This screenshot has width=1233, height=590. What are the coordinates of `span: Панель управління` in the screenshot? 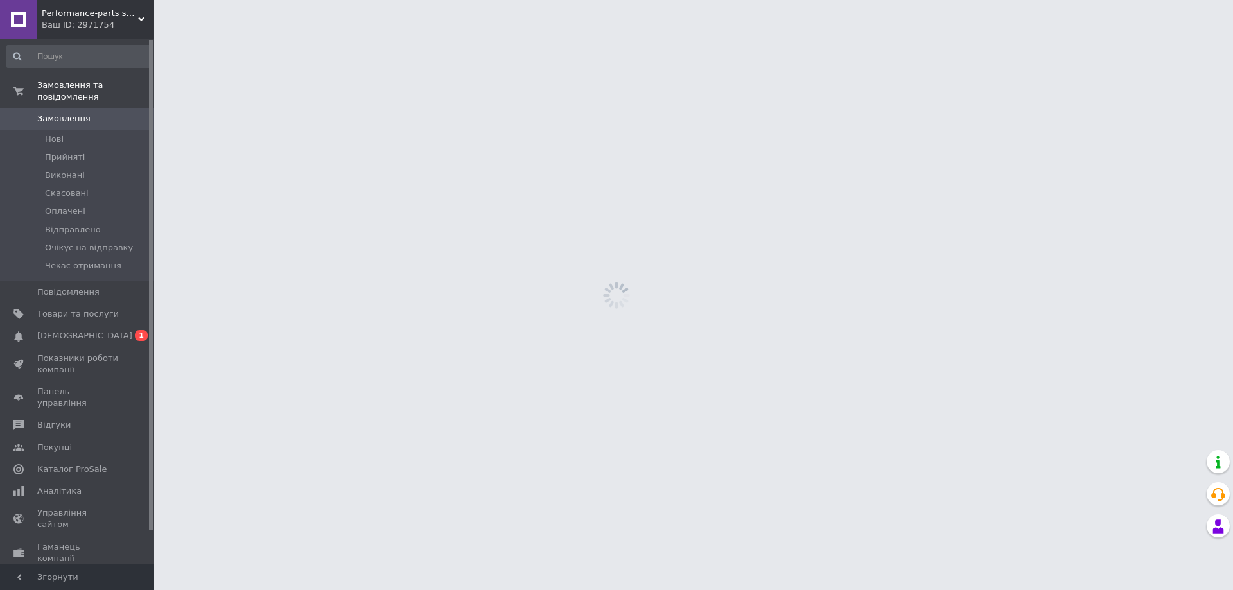 It's located at (78, 397).